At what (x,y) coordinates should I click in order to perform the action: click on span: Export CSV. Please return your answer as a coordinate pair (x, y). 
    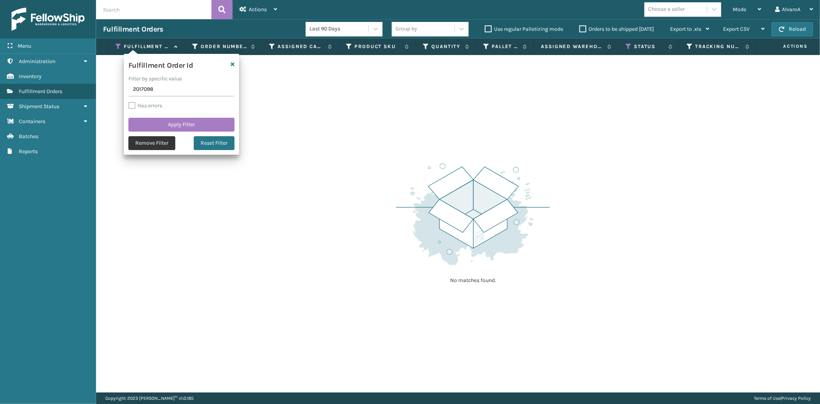
    Looking at the image, I should click on (736, 29).